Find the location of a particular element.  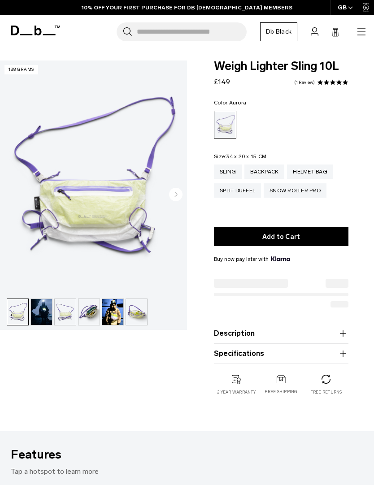

img: Weigh_Lighter_Sling_10L_1.png is located at coordinates (17, 312).